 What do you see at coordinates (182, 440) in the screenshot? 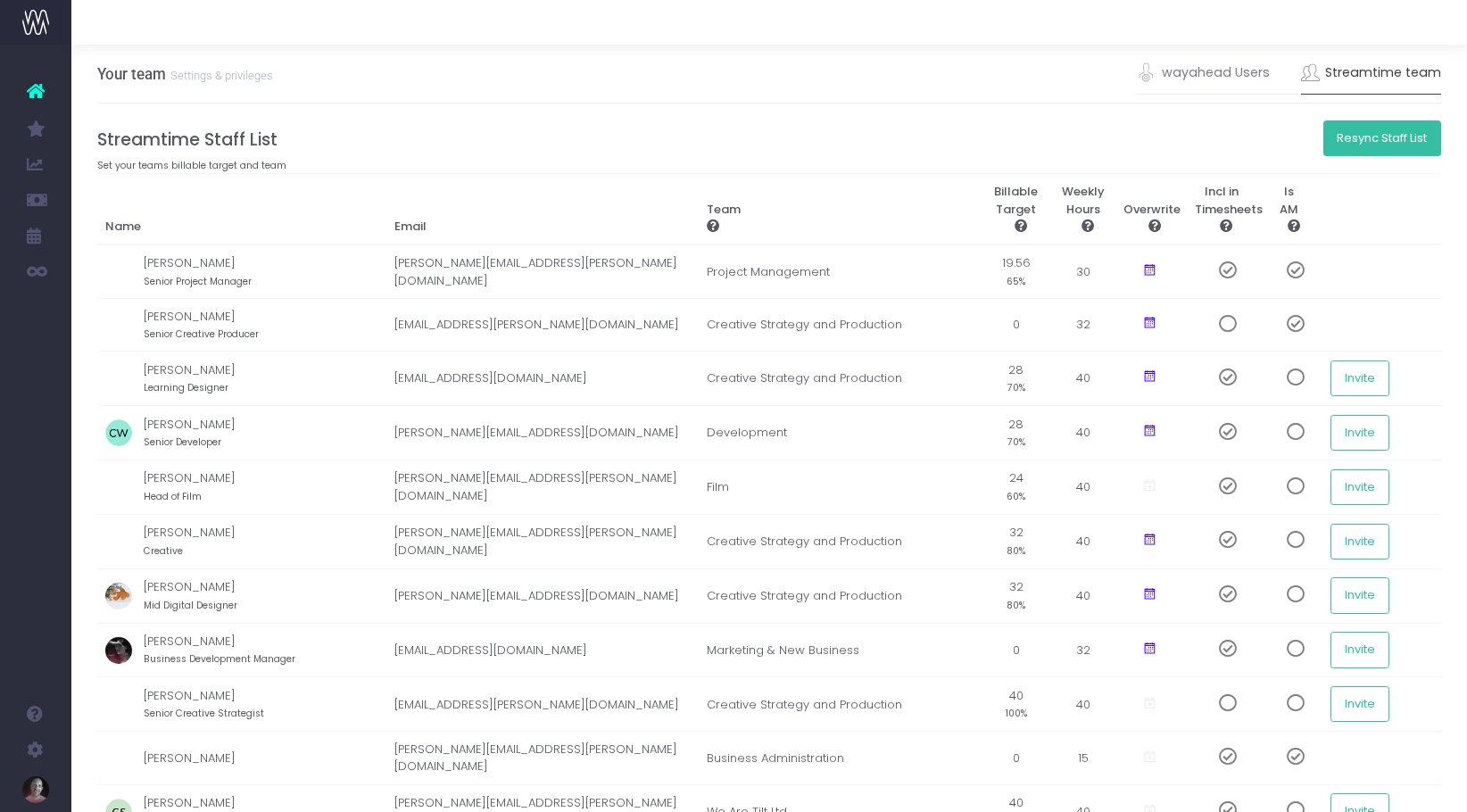
I see `small: Senior Developer` at bounding box center [182, 440].